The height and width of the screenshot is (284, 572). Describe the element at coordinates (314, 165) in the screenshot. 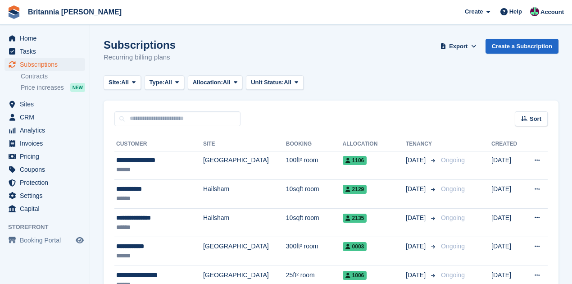

I see `td: 100ft² room` at that location.